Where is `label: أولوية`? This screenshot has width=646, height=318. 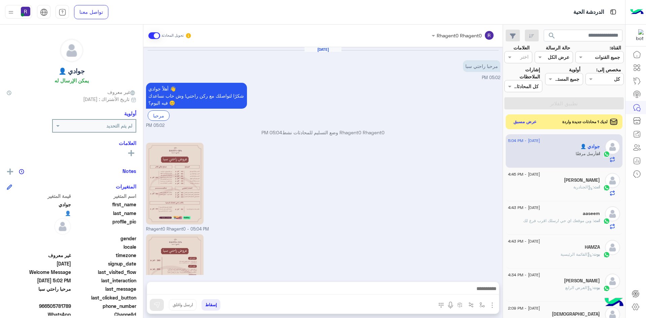 label: أولوية is located at coordinates (575, 69).